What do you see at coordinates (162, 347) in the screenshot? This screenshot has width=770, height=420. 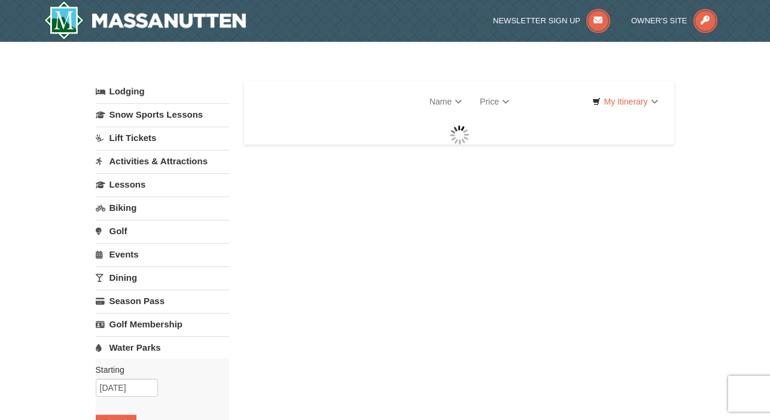 I see `a: Water Parks` at bounding box center [162, 347].